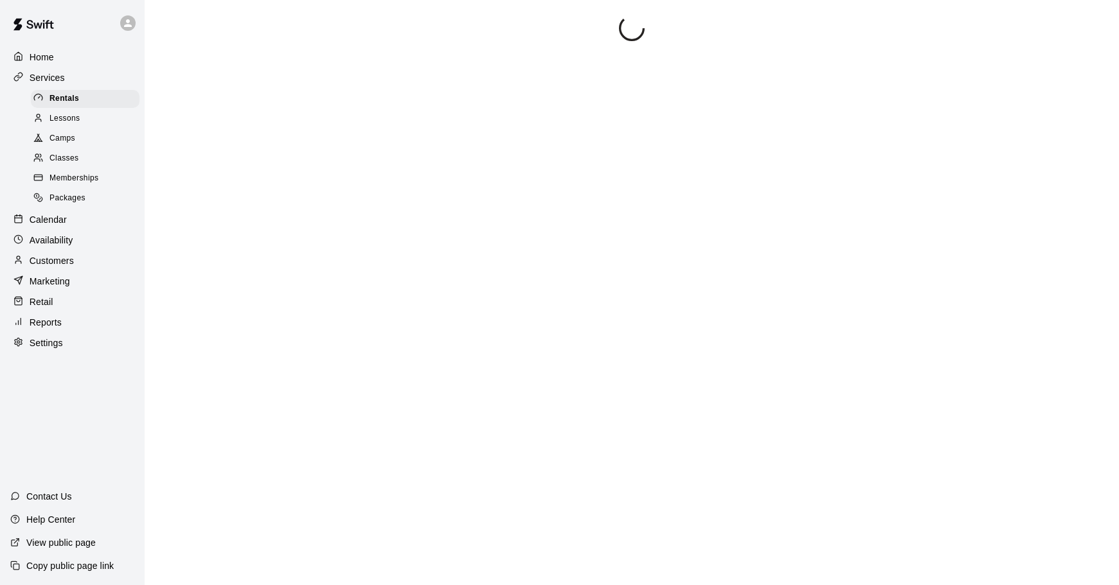 The height and width of the screenshot is (585, 1119). I want to click on p: Availability, so click(51, 240).